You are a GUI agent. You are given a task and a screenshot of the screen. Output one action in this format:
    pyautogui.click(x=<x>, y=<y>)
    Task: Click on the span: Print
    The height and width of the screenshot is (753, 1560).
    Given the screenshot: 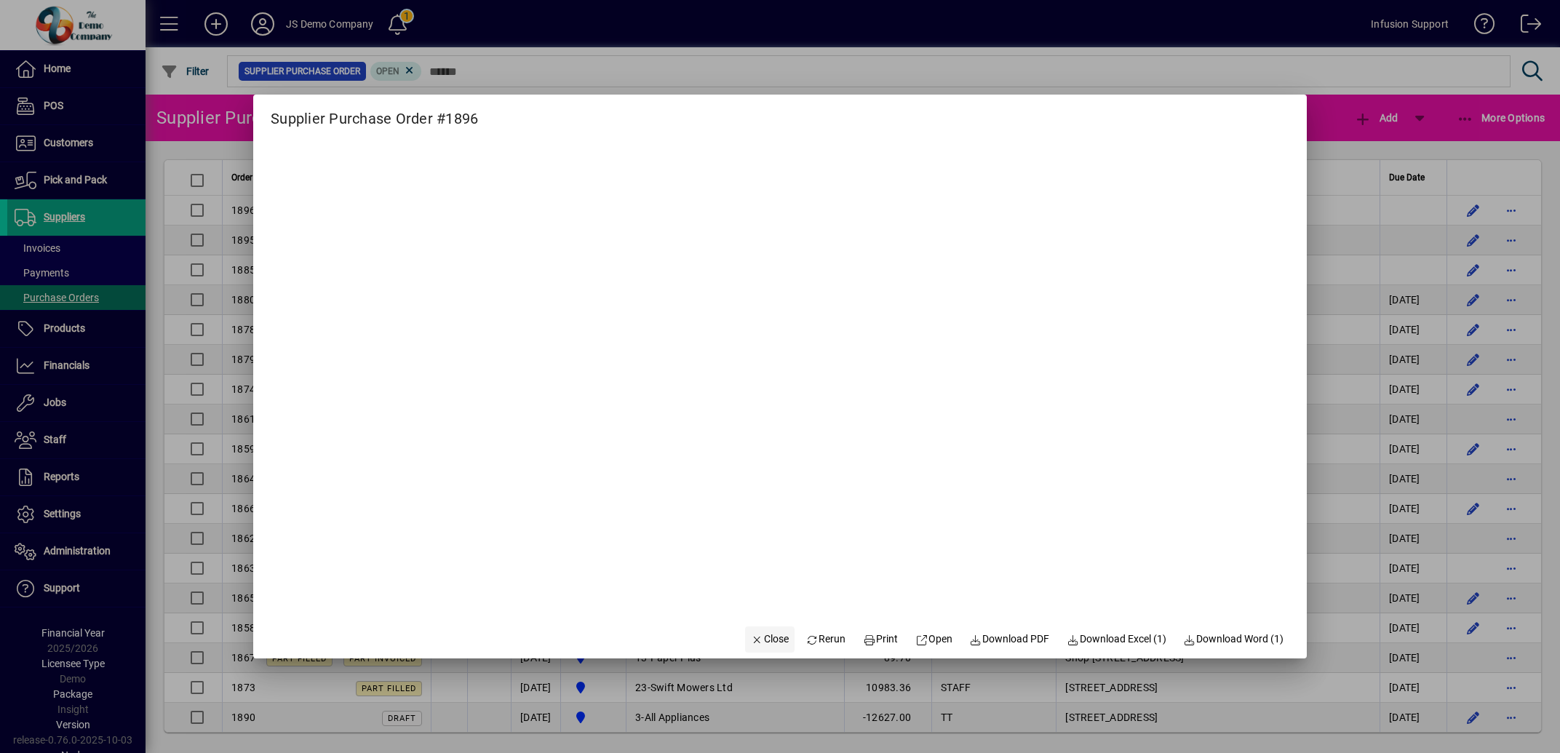 What is the action you would take?
    pyautogui.click(x=881, y=639)
    